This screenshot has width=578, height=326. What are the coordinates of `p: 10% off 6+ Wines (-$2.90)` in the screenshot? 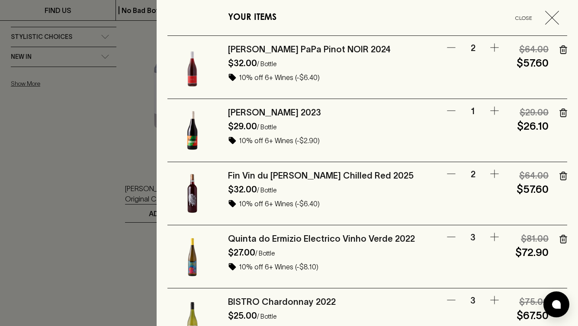 It's located at (371, 141).